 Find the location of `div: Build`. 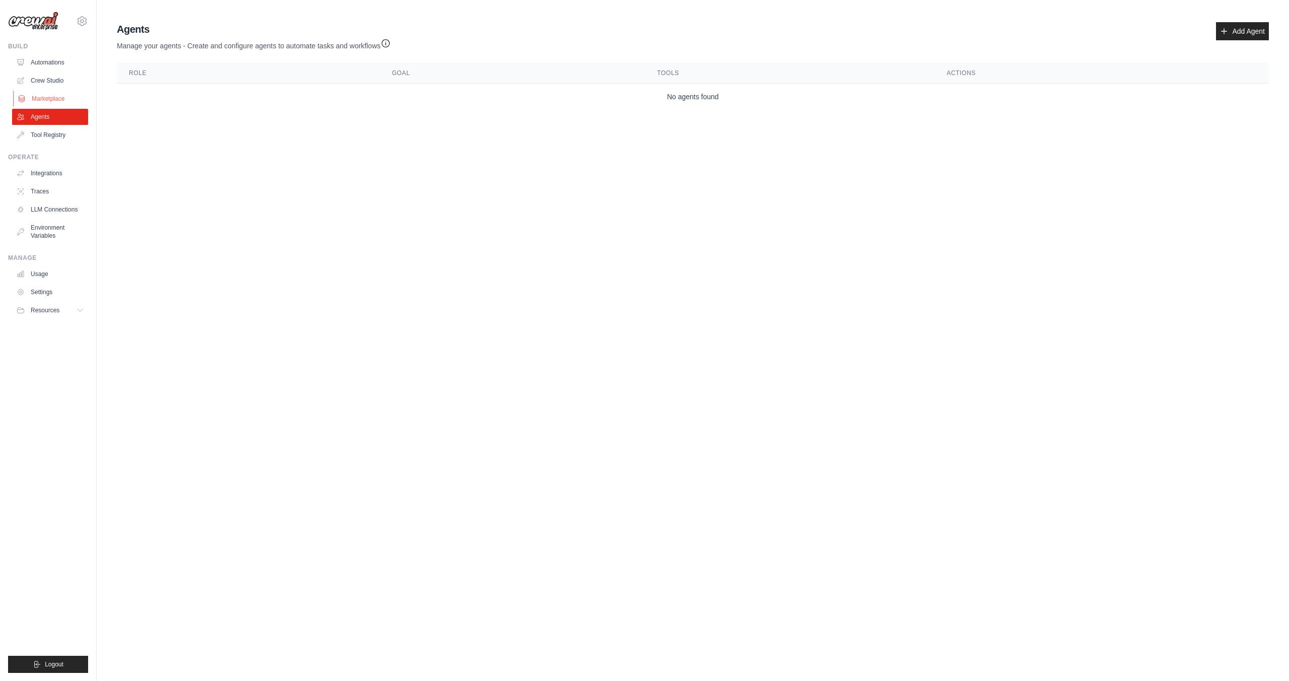

div: Build is located at coordinates (48, 46).